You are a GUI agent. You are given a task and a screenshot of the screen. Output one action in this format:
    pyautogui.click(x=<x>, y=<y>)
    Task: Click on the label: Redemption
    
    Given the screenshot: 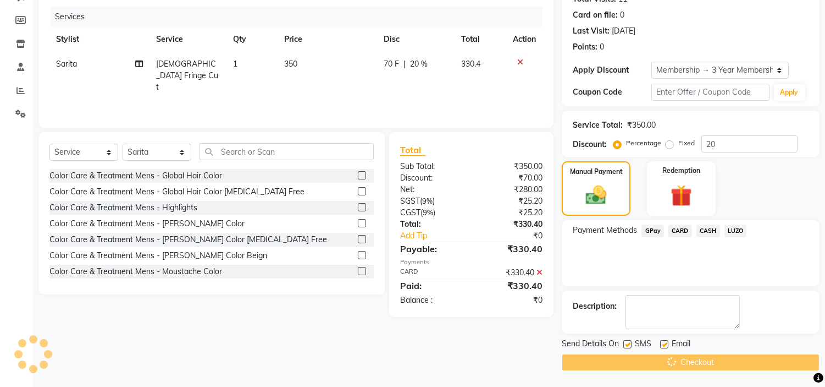 What is the action you would take?
    pyautogui.click(x=681, y=170)
    